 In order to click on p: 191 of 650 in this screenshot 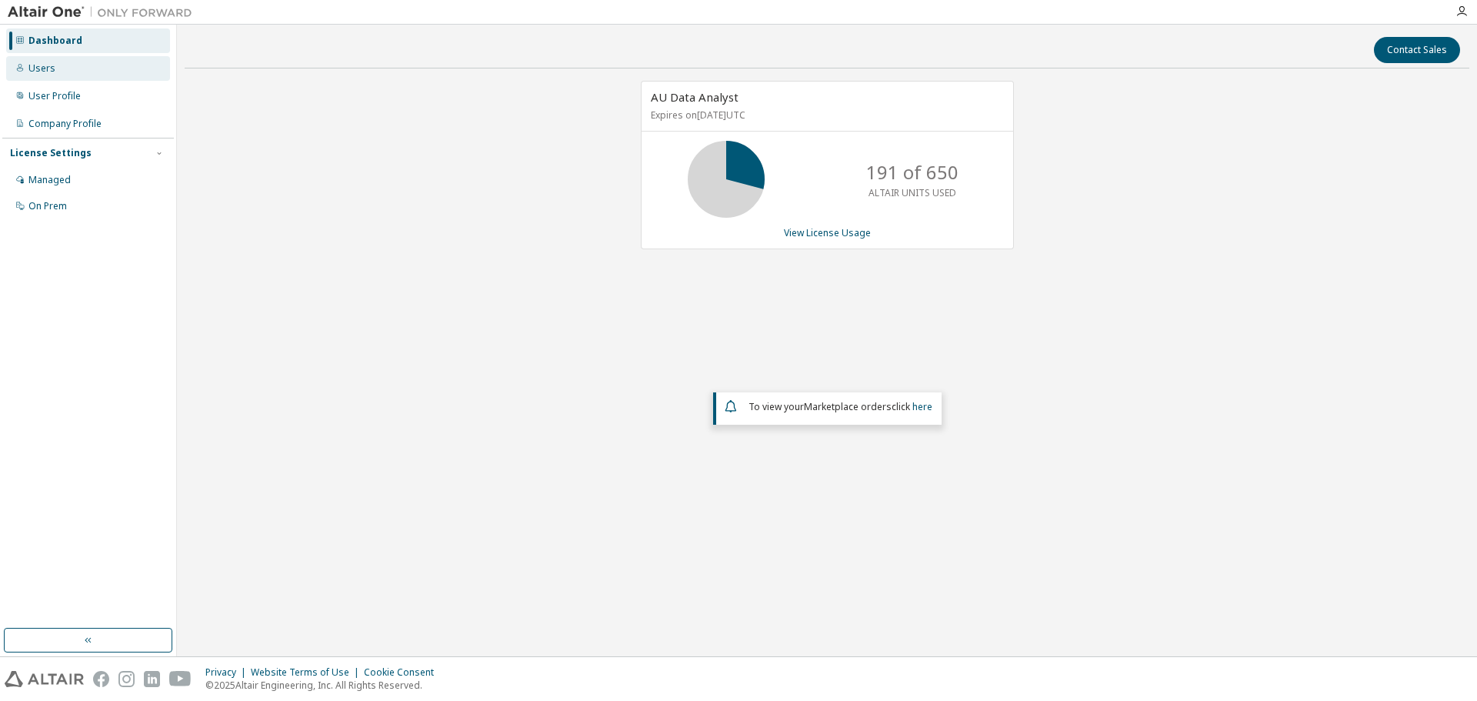, I will do `click(913, 172)`.